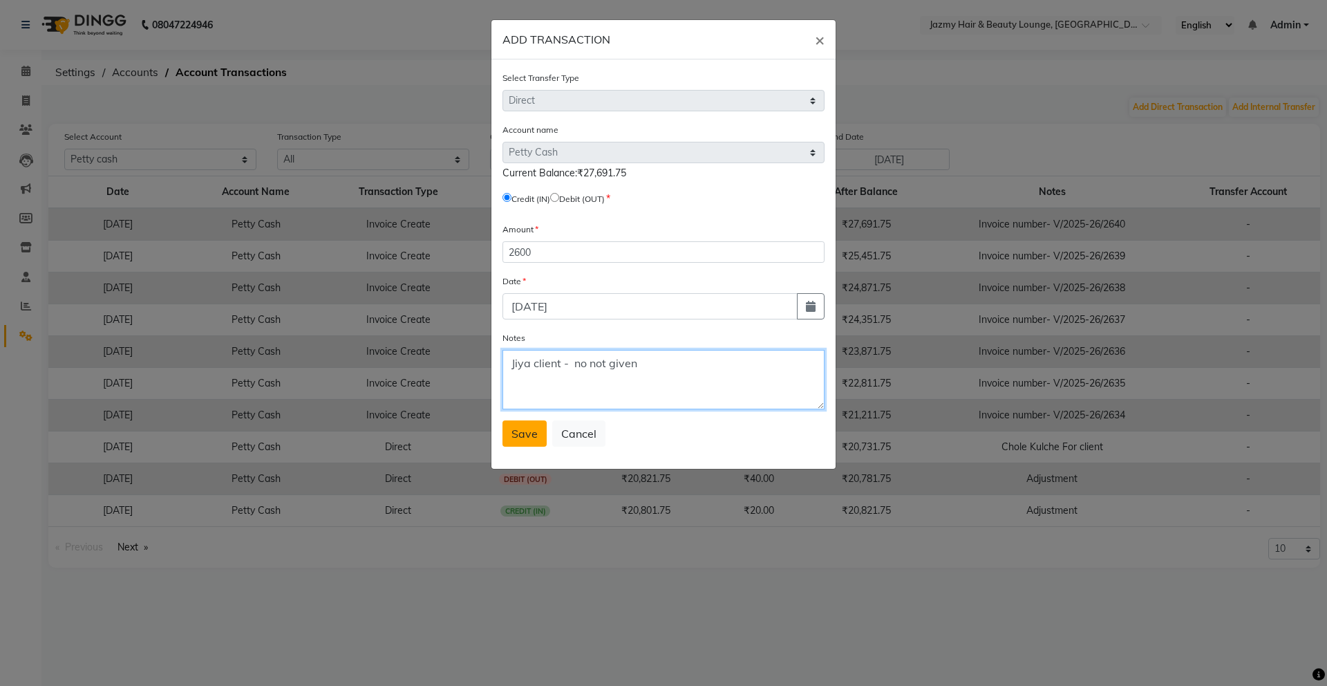  What do you see at coordinates (820, 39) in the screenshot?
I see `button: Close` at bounding box center [820, 39].